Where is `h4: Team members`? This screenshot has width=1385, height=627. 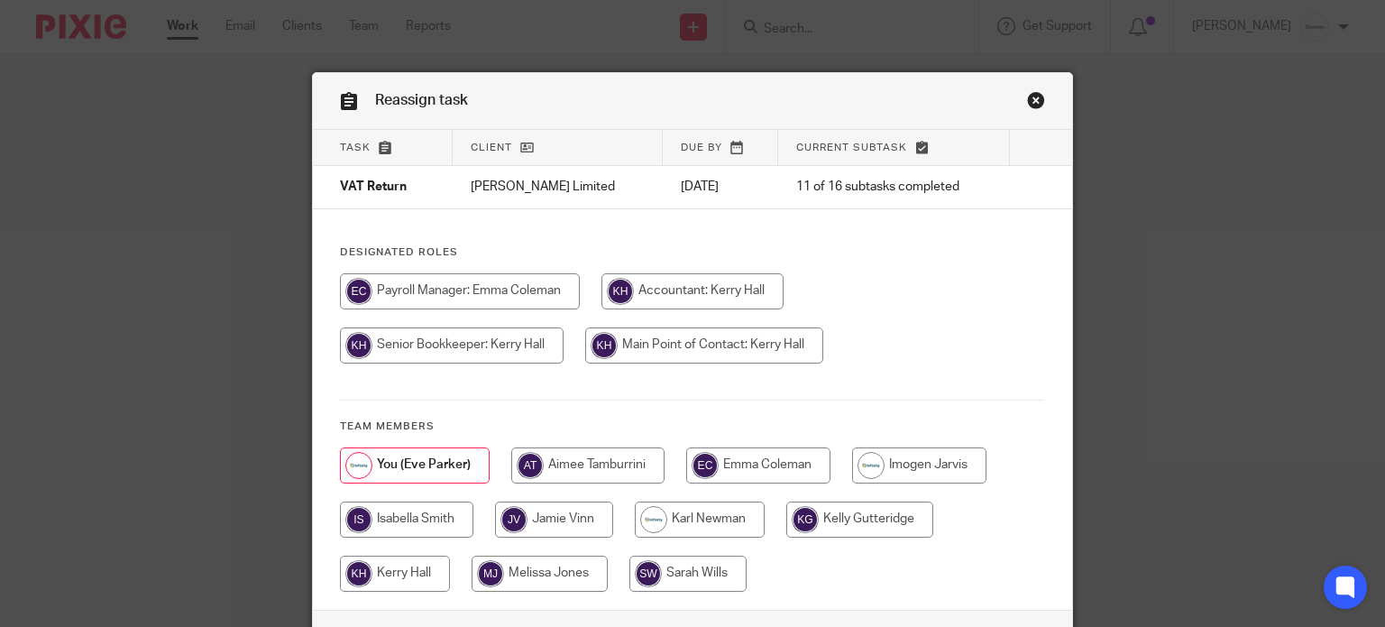 h4: Team members is located at coordinates (693, 427).